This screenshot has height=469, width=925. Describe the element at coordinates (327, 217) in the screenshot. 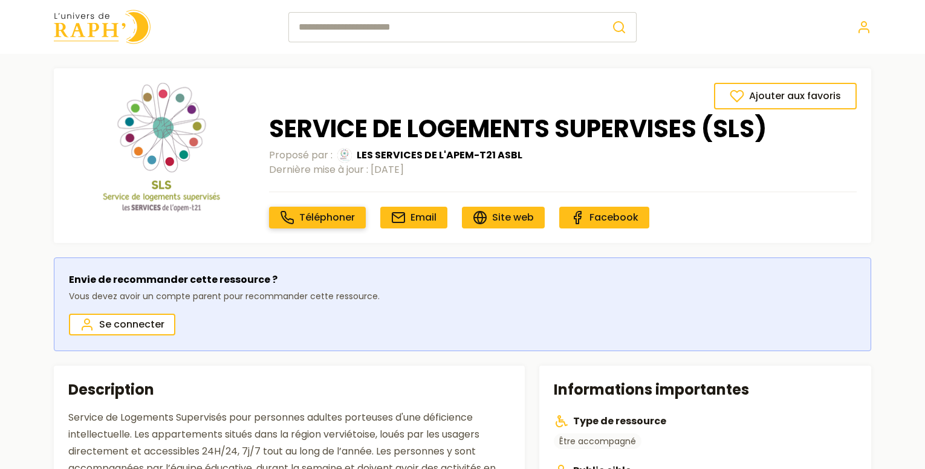

I see `span: Téléphoner` at that location.